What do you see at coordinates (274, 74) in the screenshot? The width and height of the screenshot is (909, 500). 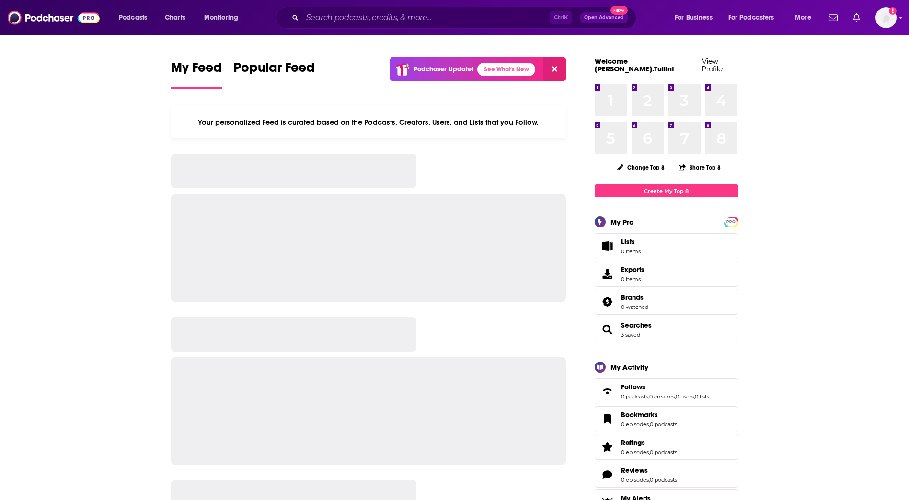 I see `a: Popular Feed` at bounding box center [274, 74].